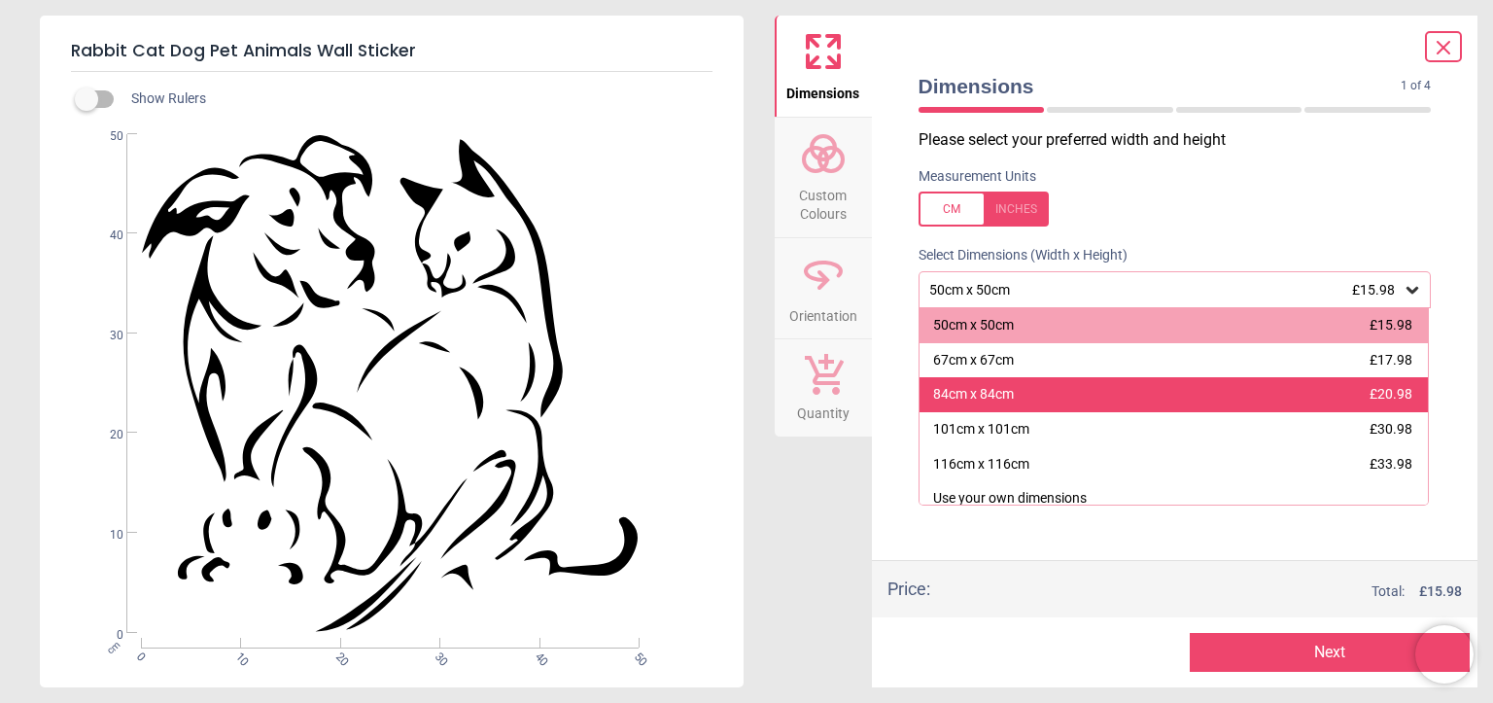 The image size is (1493, 703). I want to click on span: £20.98, so click(1391, 394).